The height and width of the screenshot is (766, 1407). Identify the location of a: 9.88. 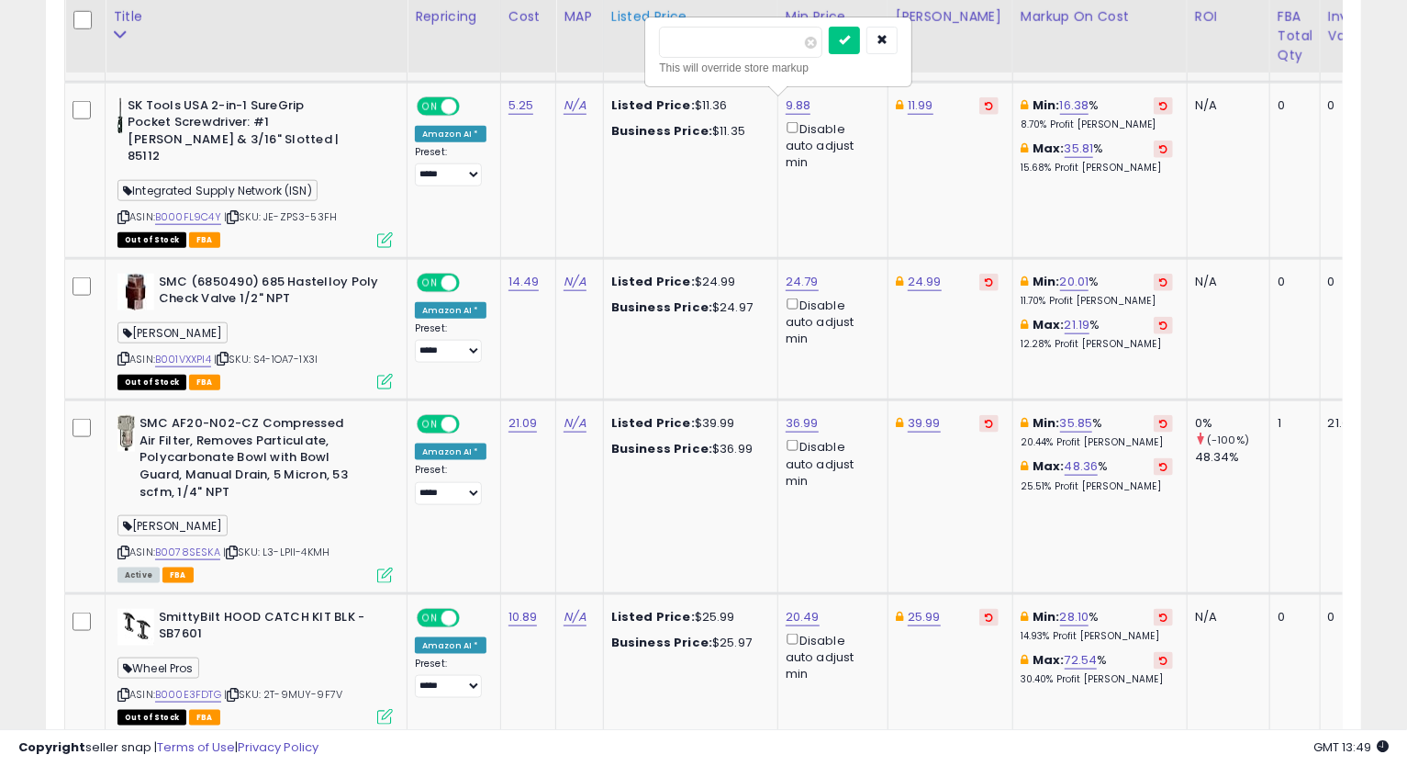
(799, 106).